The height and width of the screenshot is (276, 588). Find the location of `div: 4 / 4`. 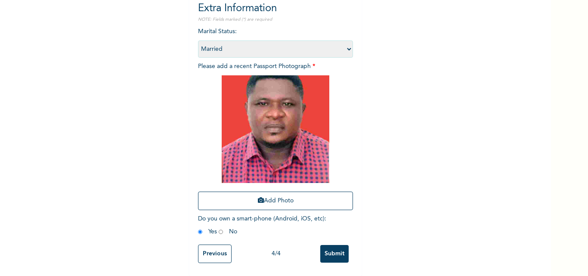

div: 4 / 4 is located at coordinates (276, 254).